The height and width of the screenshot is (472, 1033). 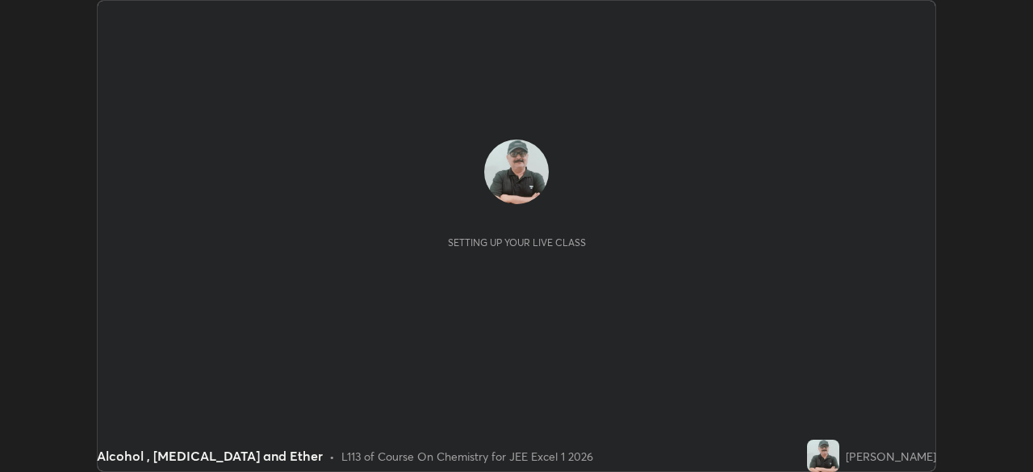 What do you see at coordinates (467, 456) in the screenshot?
I see `div: L113 of Course On Chemistry for JEE Excel 1 2026` at bounding box center [467, 456].